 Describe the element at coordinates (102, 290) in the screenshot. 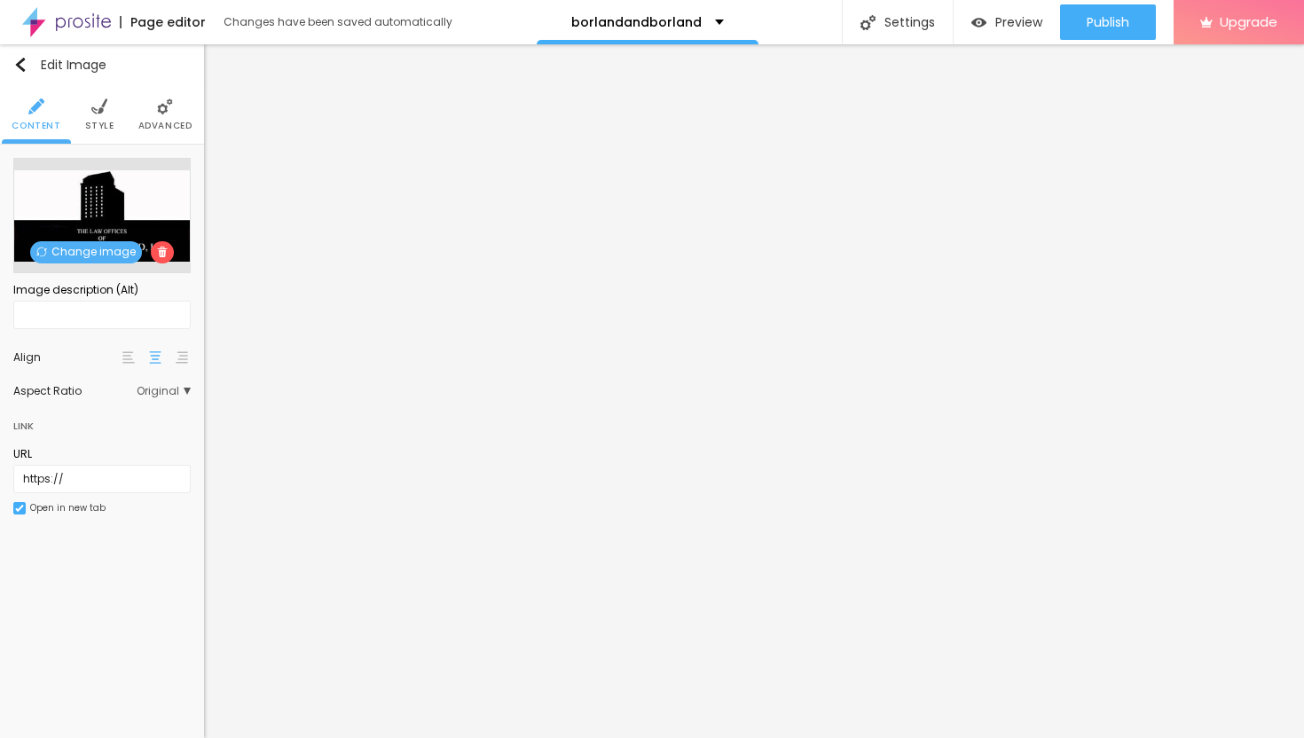

I see `div: Image description (Alt)` at that location.